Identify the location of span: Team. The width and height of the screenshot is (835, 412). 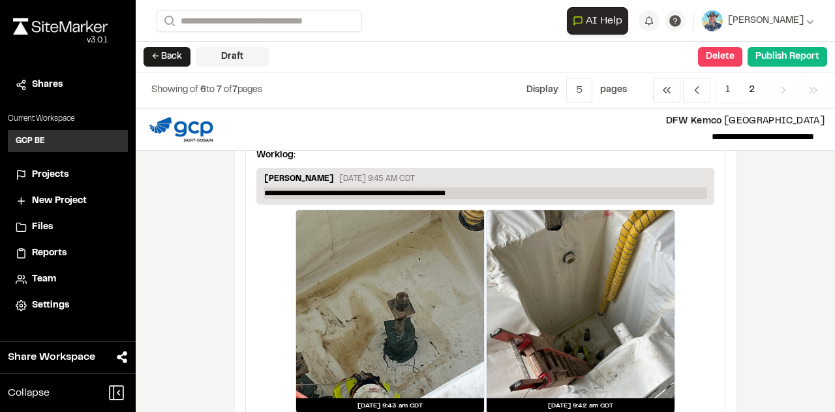
(44, 279).